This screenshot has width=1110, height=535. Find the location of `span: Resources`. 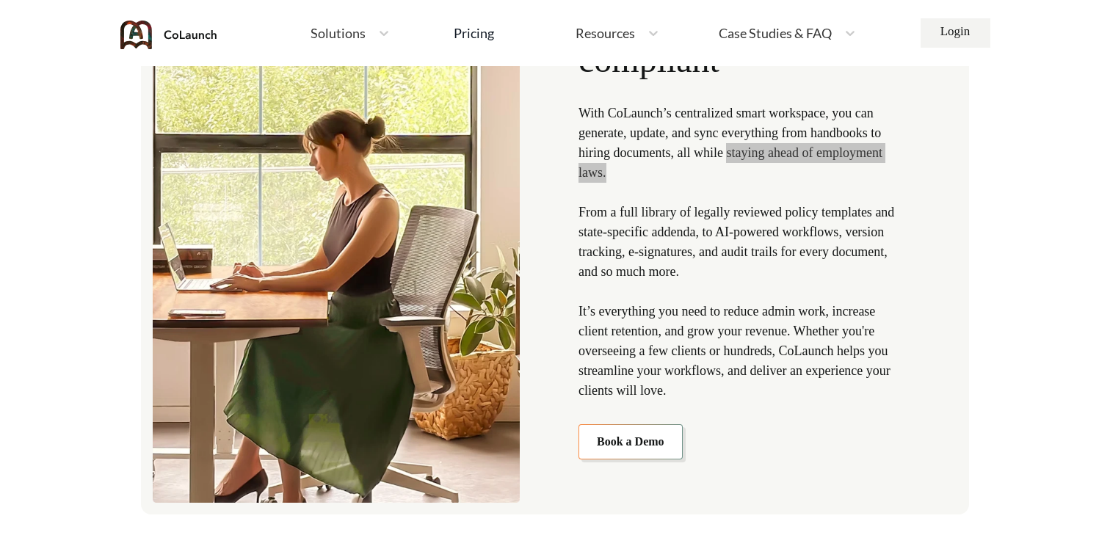

span: Resources is located at coordinates (605, 33).